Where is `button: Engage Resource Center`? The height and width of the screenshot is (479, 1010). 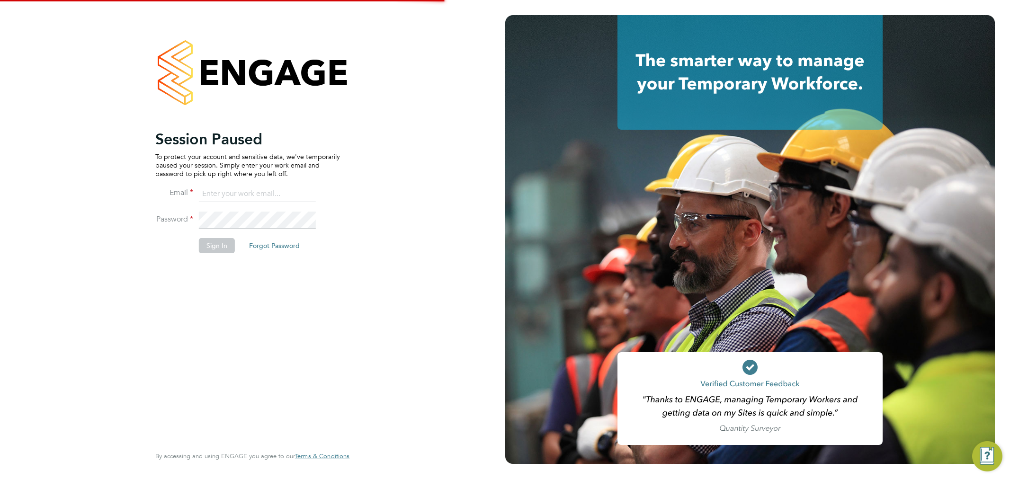
button: Engage Resource Center is located at coordinates (988, 457).